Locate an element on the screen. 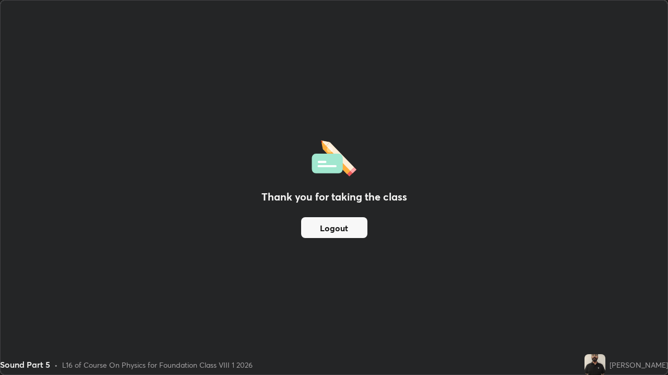 The height and width of the screenshot is (375, 668). div: L16 of Course On Physics for Foundation Class VIII 1 2026 is located at coordinates (157, 365).